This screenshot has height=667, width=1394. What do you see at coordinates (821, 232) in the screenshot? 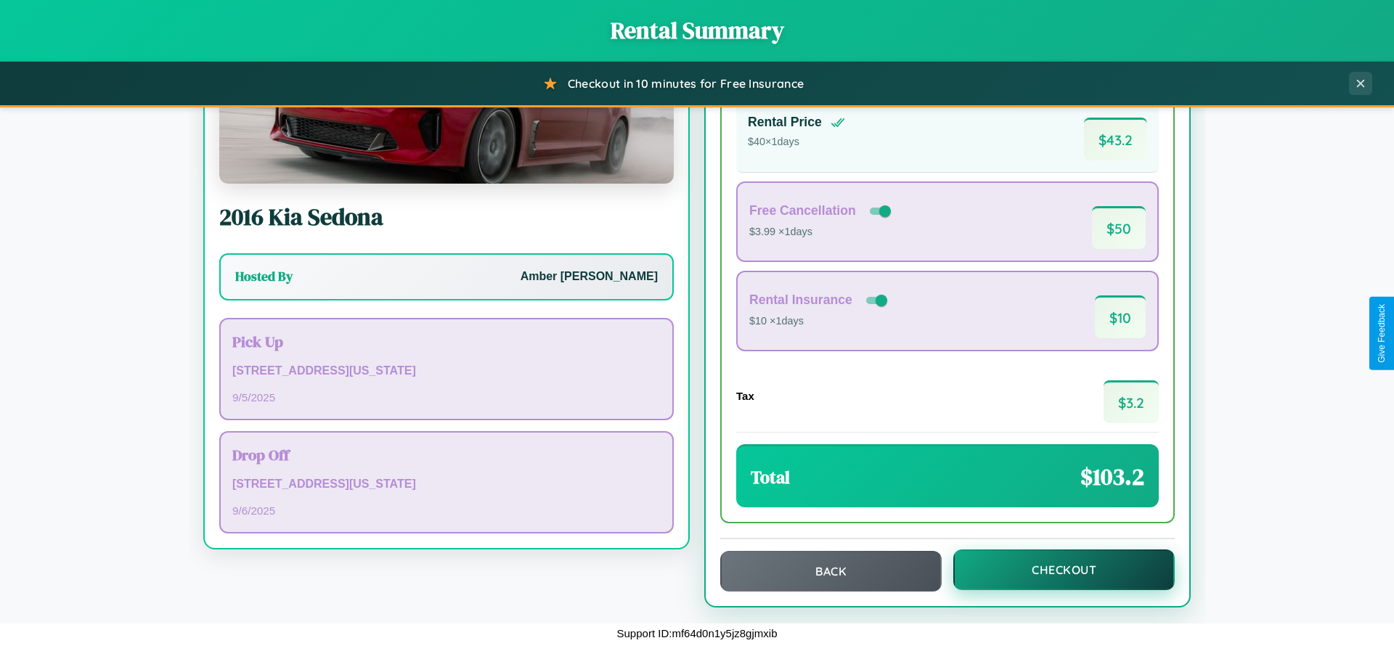
I see `p: $3.99 × 1 days` at bounding box center [821, 232].